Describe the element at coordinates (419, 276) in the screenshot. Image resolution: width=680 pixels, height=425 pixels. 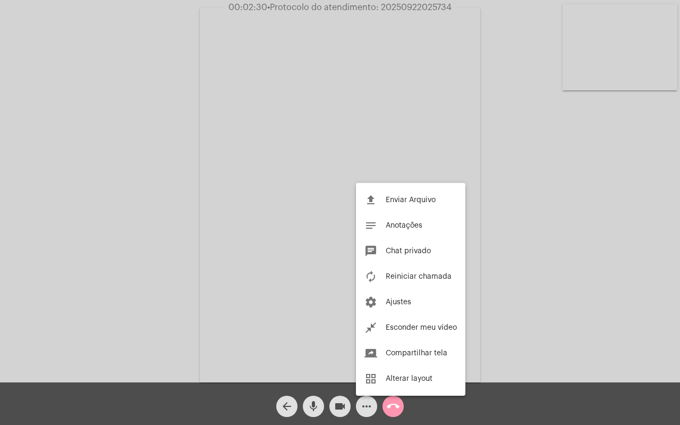
I see `span: Reiniciar chamada` at that location.